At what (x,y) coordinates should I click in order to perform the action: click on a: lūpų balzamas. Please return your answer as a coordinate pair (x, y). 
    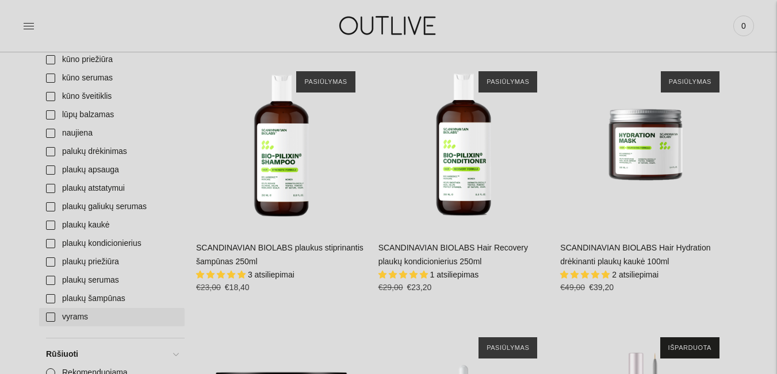
    Looking at the image, I should click on (112, 115).